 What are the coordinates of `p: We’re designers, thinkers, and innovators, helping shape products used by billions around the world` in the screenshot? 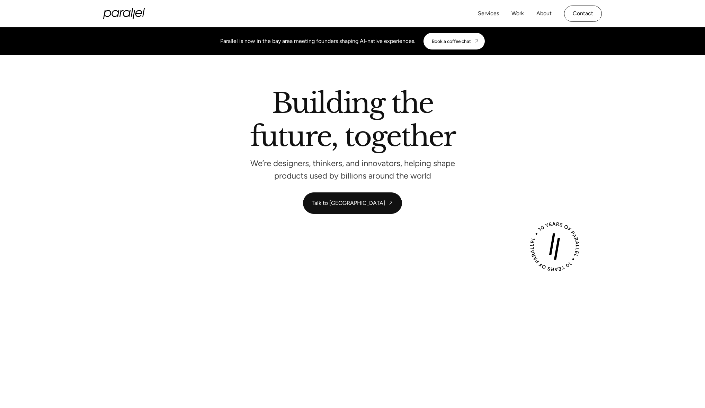 It's located at (352, 169).